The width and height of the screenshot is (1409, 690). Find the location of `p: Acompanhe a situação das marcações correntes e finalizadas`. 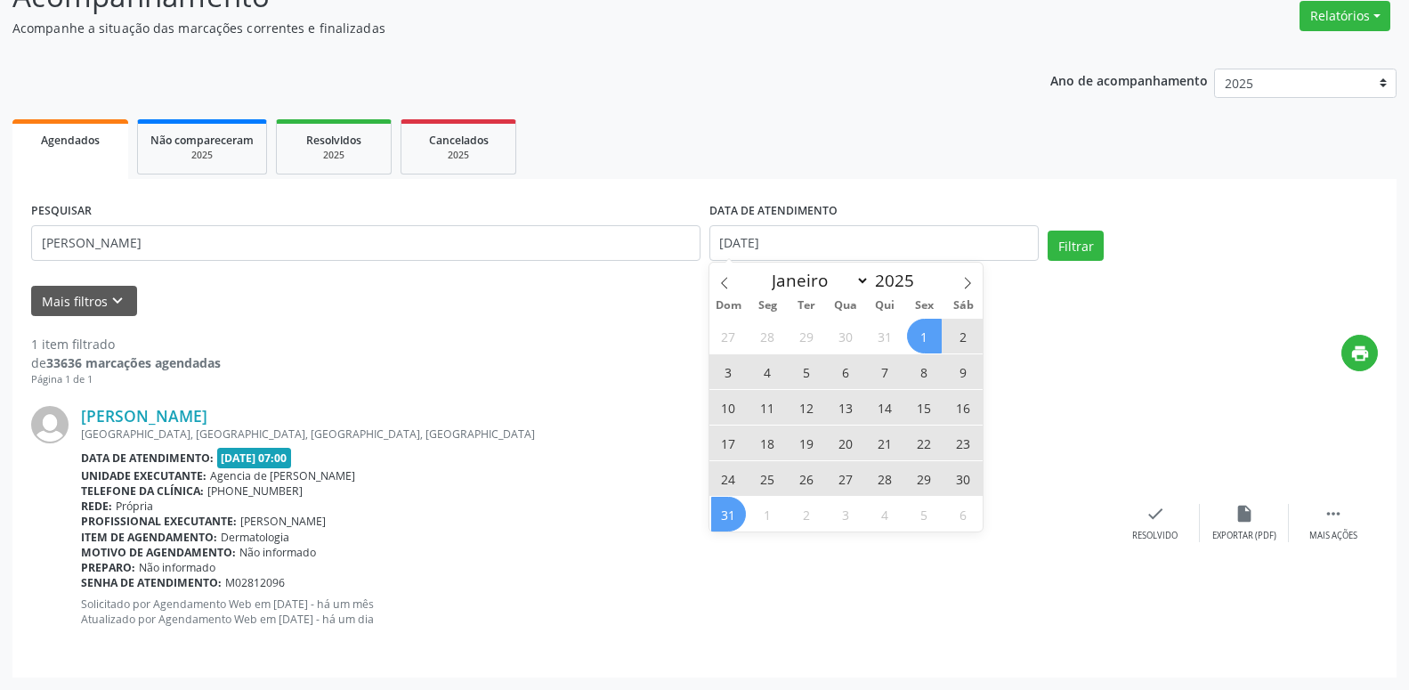

p: Acompanhe a situação das marcações correntes e finalizadas is located at coordinates (497, 28).